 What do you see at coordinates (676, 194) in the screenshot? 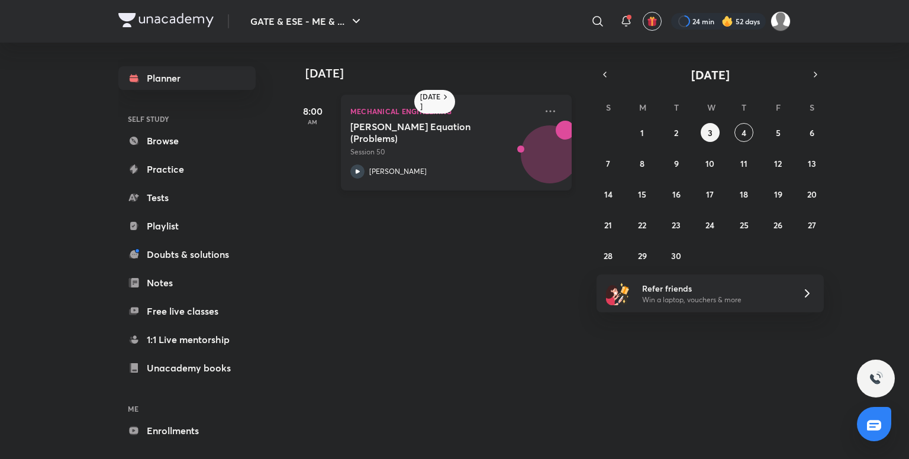
I see `button: September 16, 2025` at bounding box center [676, 194].